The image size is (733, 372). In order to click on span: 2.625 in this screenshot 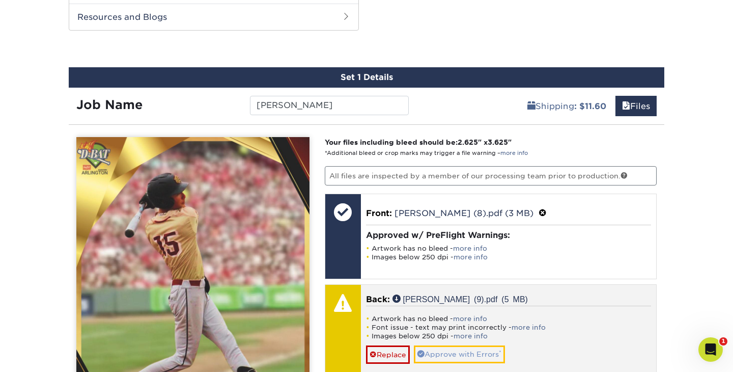, I will do `click(468, 142)`.